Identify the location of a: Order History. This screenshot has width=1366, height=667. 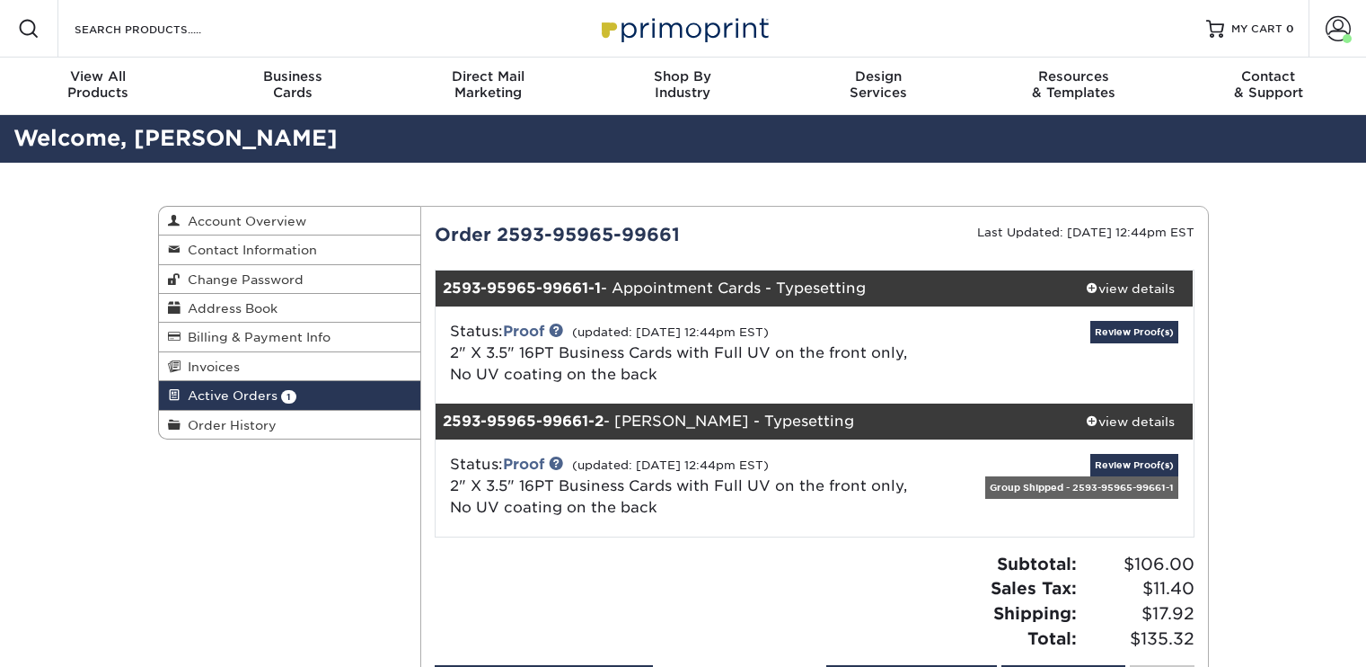
(290, 424).